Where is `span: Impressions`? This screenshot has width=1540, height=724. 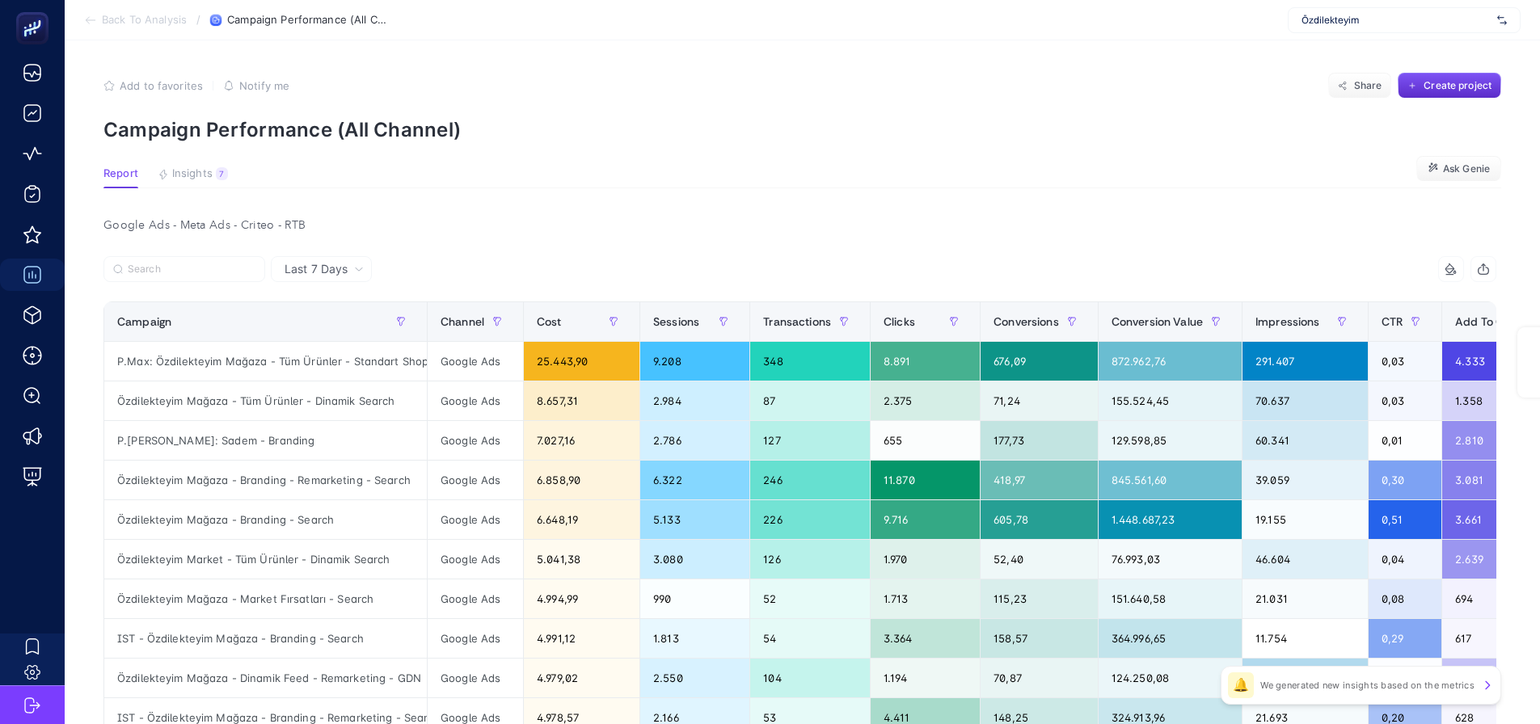
span: Impressions is located at coordinates (1288, 322).